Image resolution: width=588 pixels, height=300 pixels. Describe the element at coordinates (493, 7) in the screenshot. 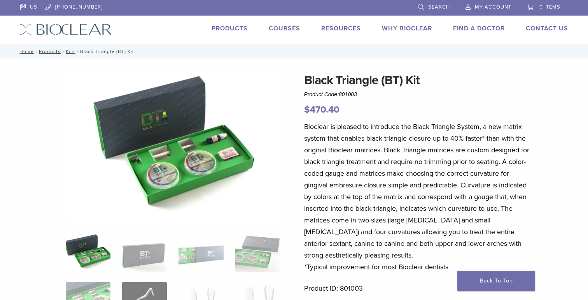

I see `span: My Account` at that location.